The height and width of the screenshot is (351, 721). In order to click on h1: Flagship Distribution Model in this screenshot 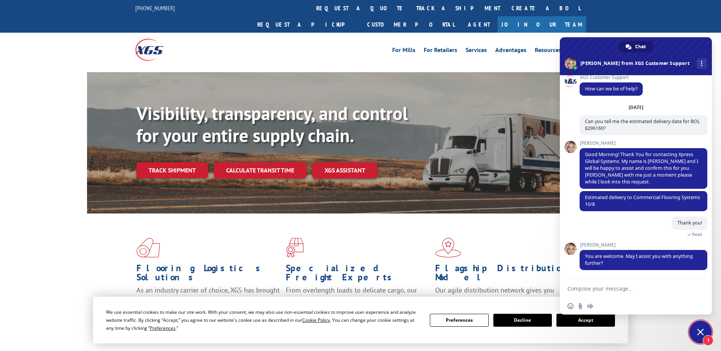, I will do `click(507, 275)`.